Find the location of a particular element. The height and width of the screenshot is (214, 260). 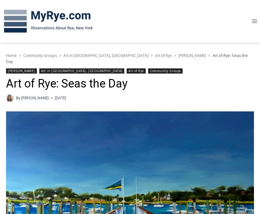

nav: Breadcrumbs is located at coordinates (130, 58).